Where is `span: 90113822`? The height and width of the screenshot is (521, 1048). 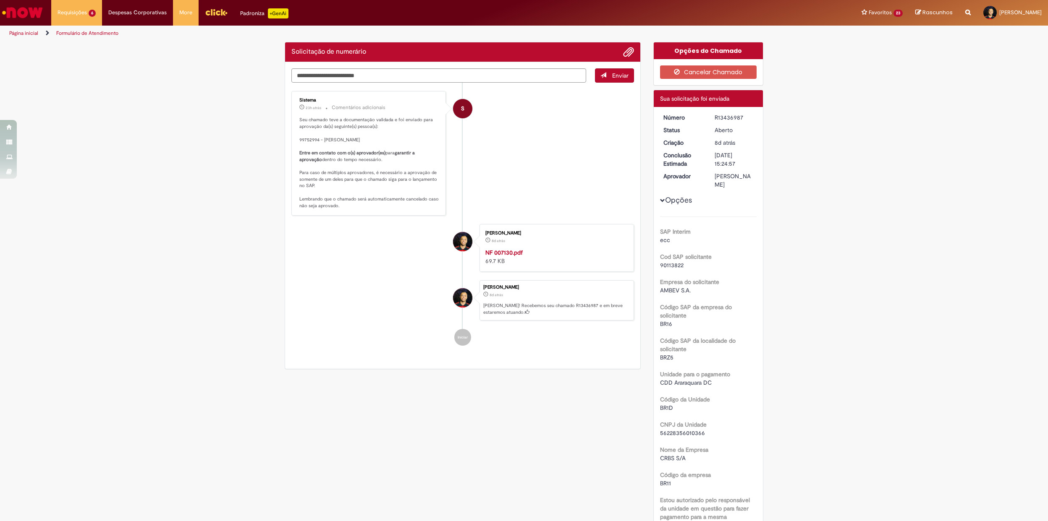
span: 90113822 is located at coordinates (672, 265).